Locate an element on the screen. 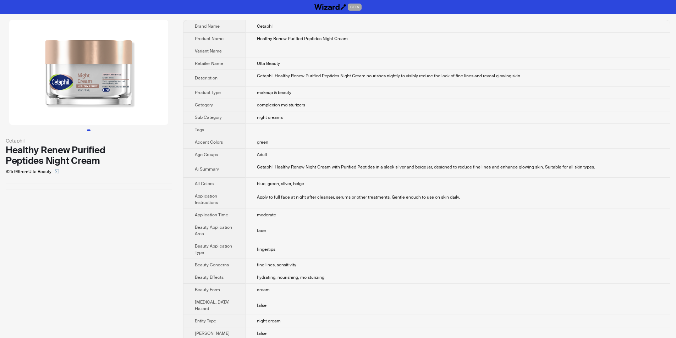 Image resolution: width=676 pixels, height=338 pixels. div: Cetaphil is located at coordinates (89, 141).